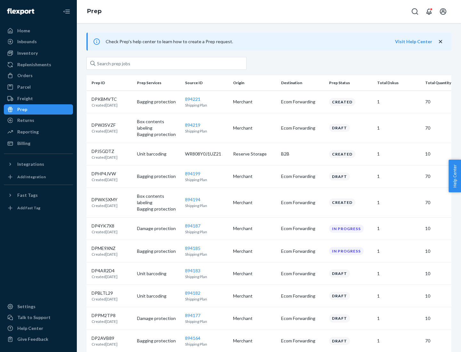 This screenshot has width=461, height=352. I want to click on button: Help Center, so click(454, 176).